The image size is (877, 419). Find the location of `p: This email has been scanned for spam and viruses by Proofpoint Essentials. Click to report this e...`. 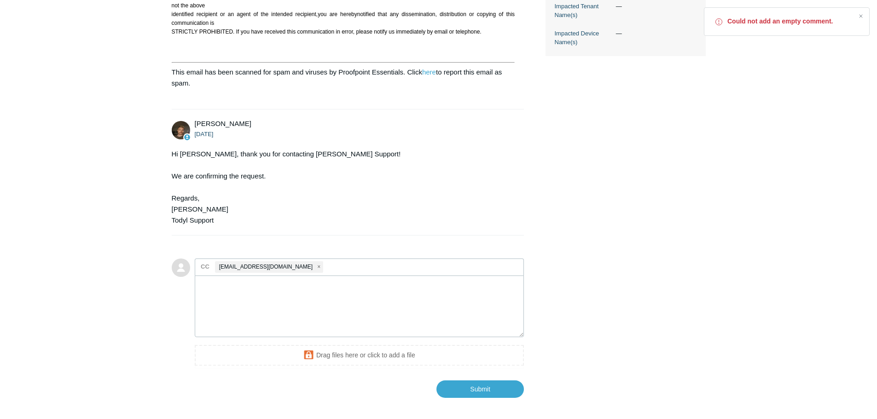

p: This email has been scanned for spam and viruses by Proofpoint Essentials. Click to report this e... is located at coordinates (343, 78).